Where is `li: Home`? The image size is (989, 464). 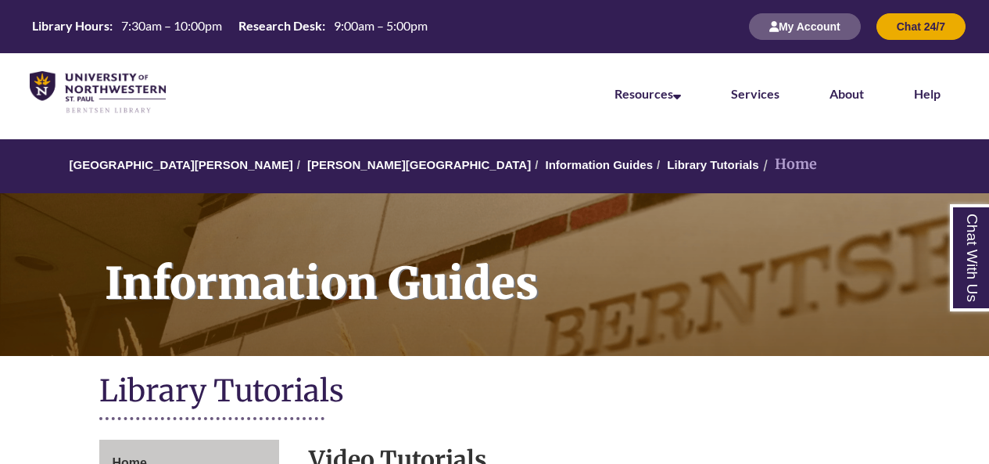 li: Home is located at coordinates (788, 164).